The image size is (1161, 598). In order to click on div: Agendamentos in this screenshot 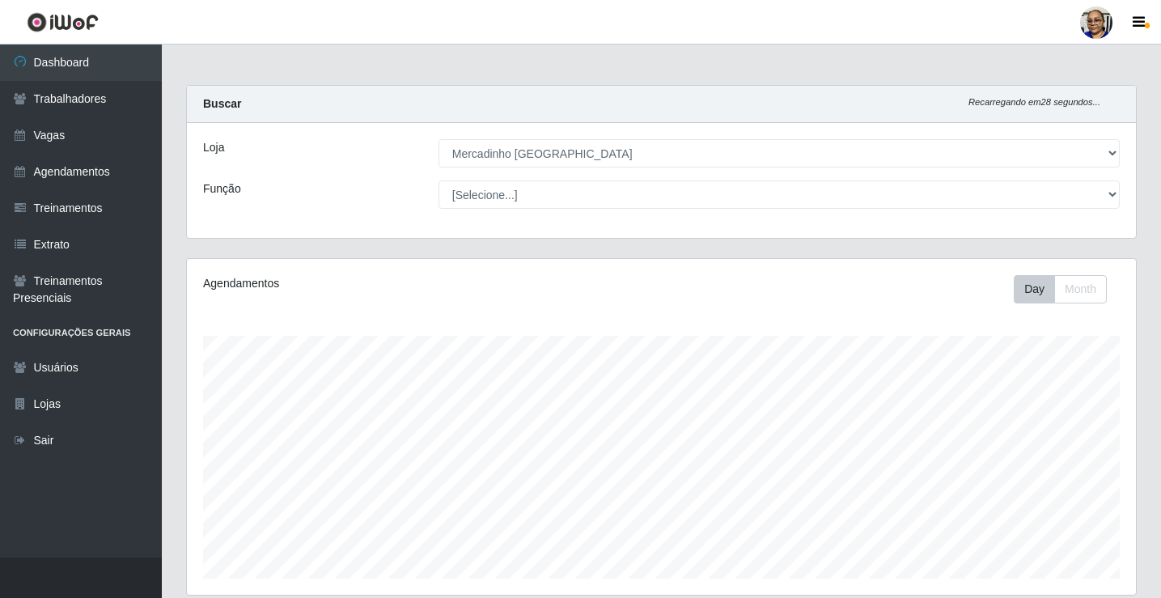, I will do `click(387, 283)`.